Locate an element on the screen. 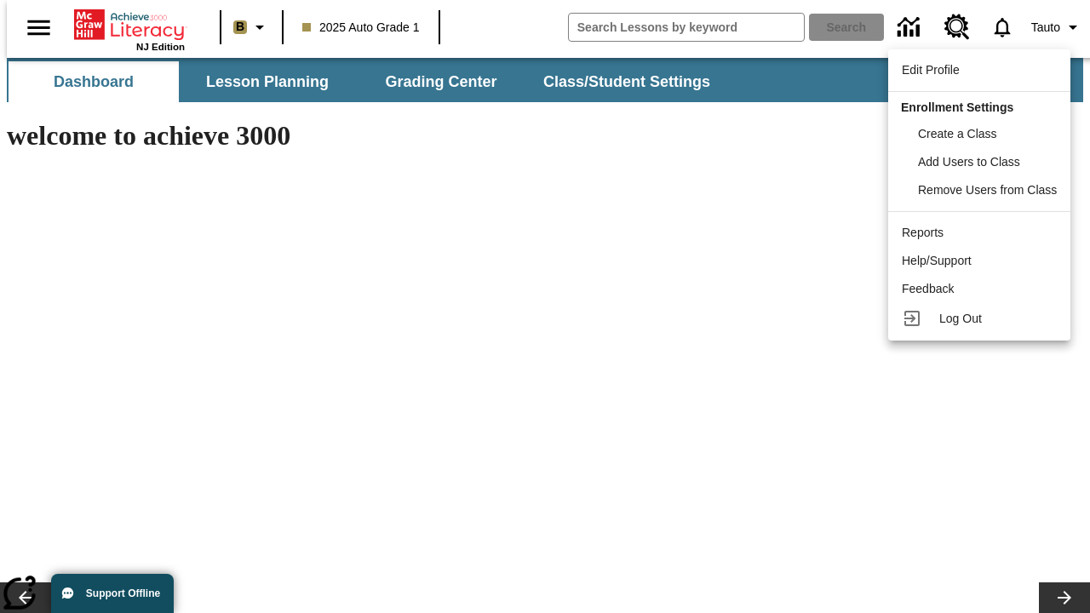 The width and height of the screenshot is (1090, 613). span: Enrollment Settings is located at coordinates (957, 107).